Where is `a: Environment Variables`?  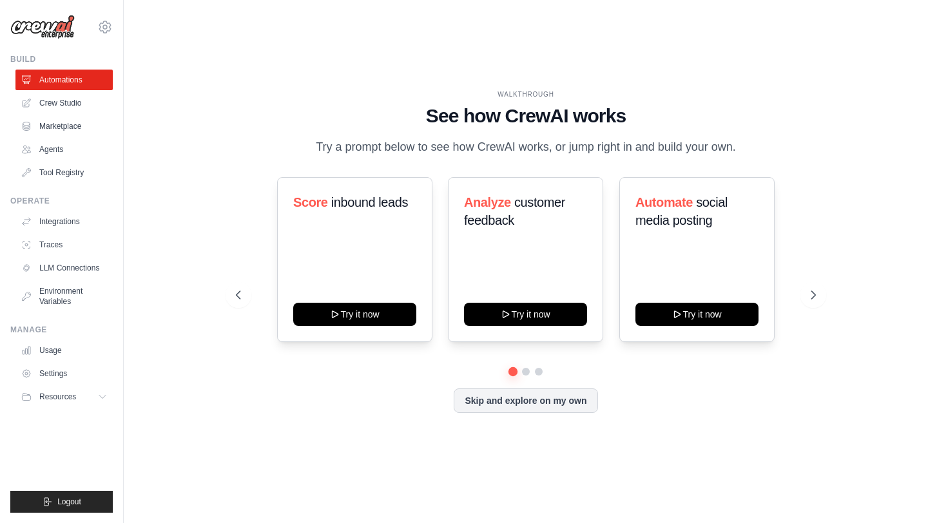 a: Environment Variables is located at coordinates (64, 296).